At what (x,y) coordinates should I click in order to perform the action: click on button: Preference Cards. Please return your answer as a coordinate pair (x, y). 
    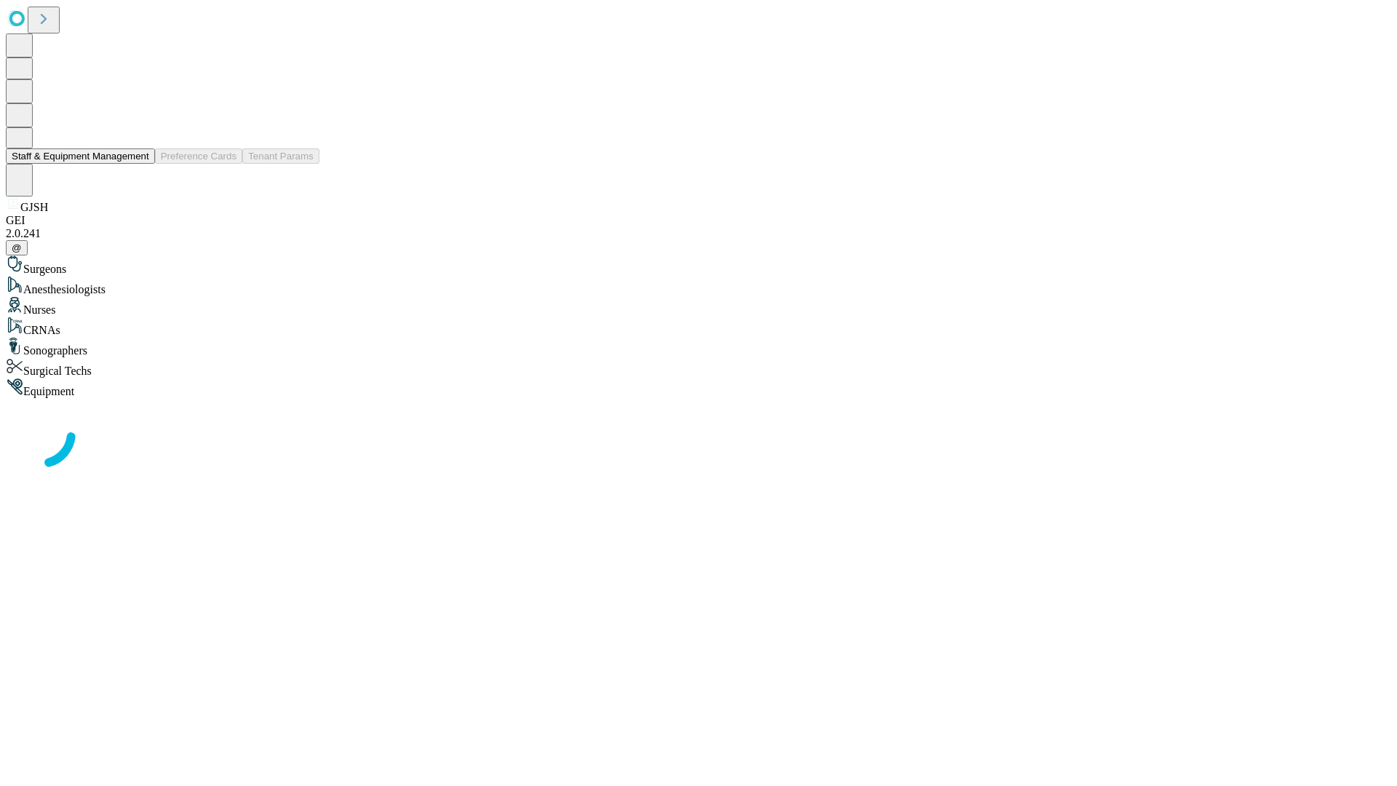
    Looking at the image, I should click on (199, 156).